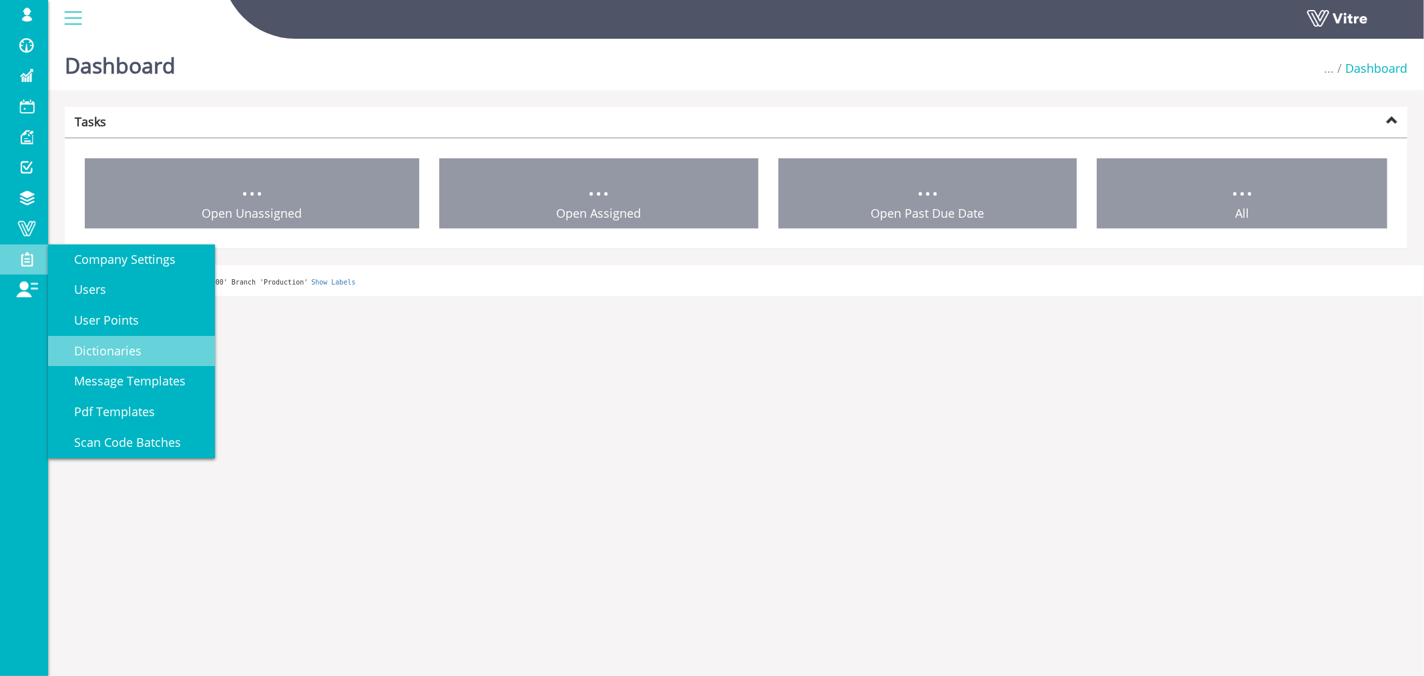 The height and width of the screenshot is (676, 1424). Describe the element at coordinates (927, 213) in the screenshot. I see `span: Open Past Due Date` at that location.